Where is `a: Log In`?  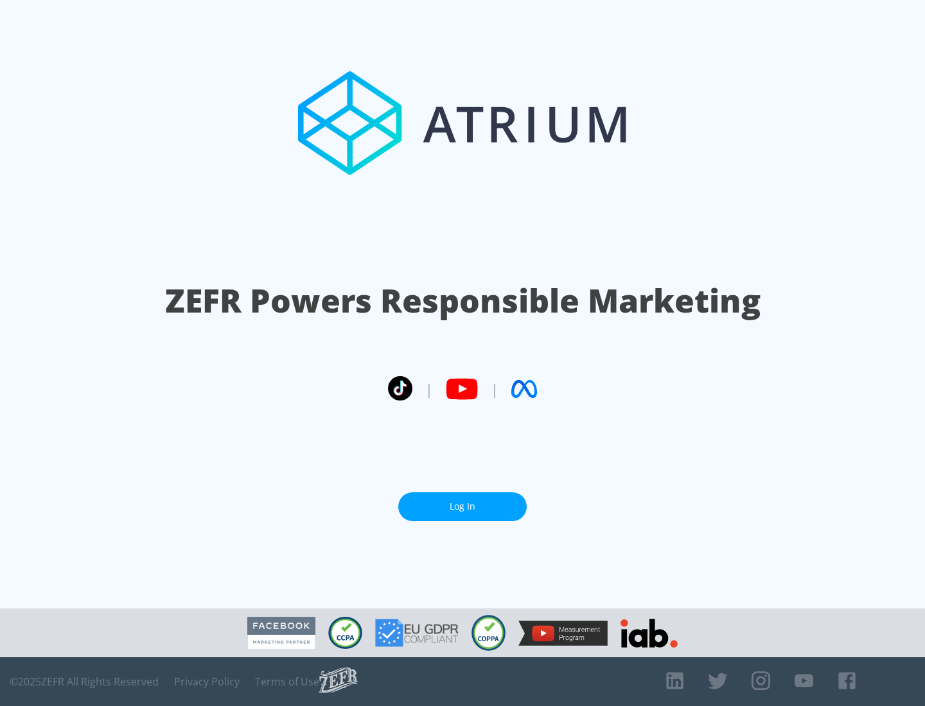 a: Log In is located at coordinates (462, 507).